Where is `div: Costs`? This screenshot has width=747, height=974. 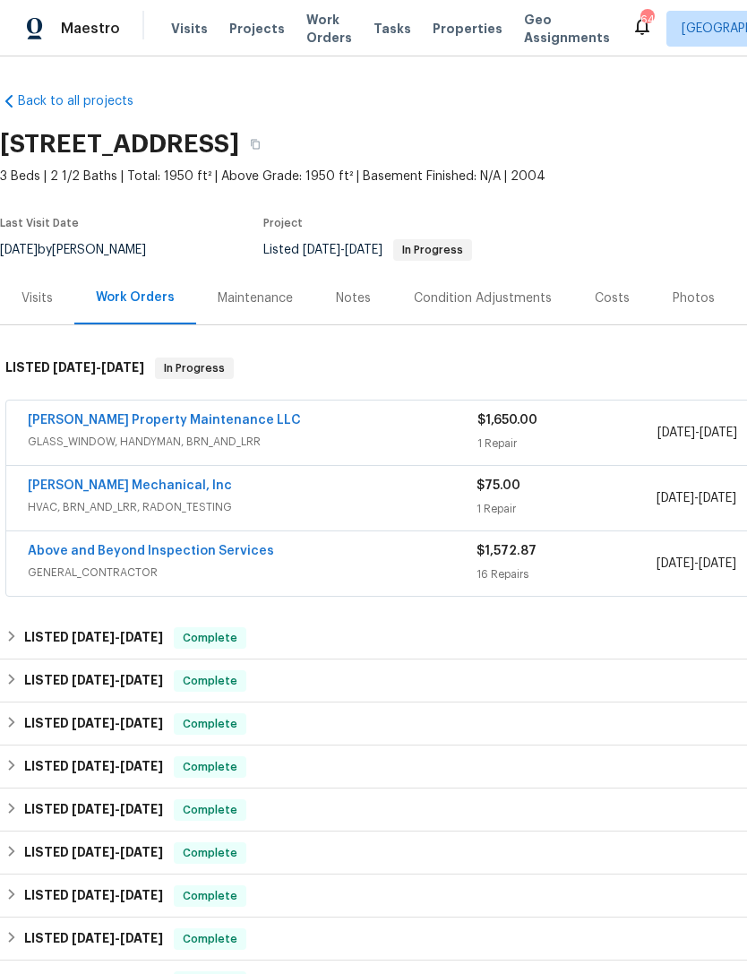 div: Costs is located at coordinates (612, 298).